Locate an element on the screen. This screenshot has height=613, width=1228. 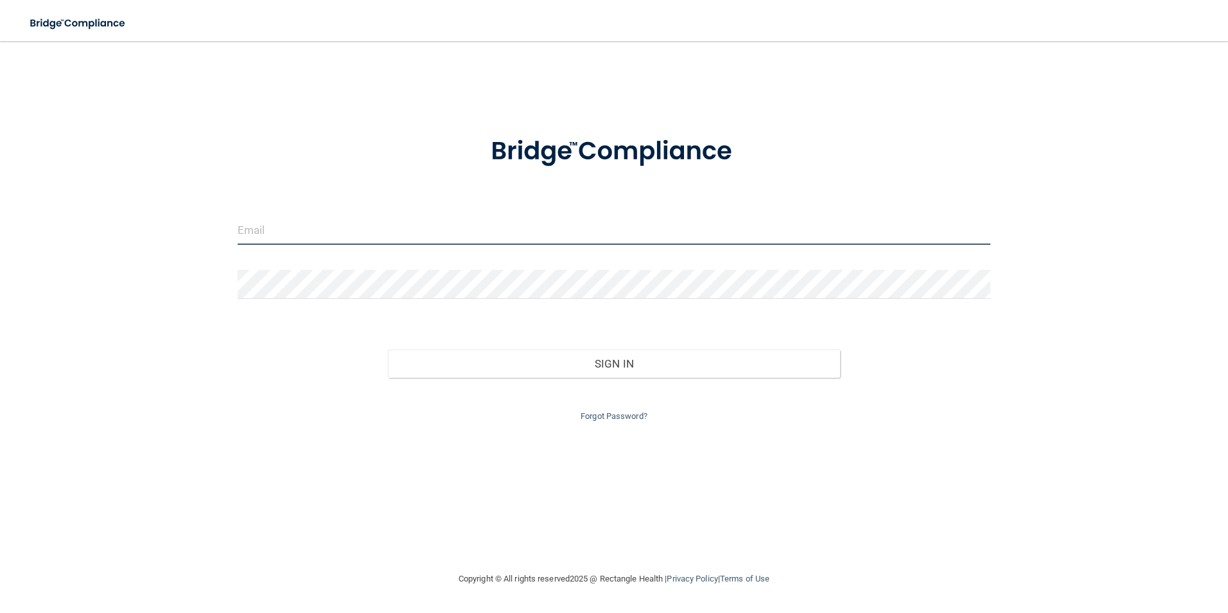
a: Forgot Password? is located at coordinates (614, 416).